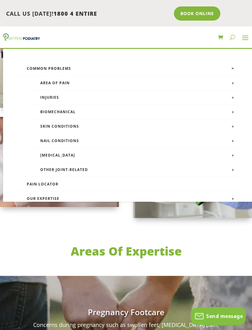  What do you see at coordinates (127, 198) in the screenshot?
I see `a: Our Expertise` at bounding box center [127, 198].